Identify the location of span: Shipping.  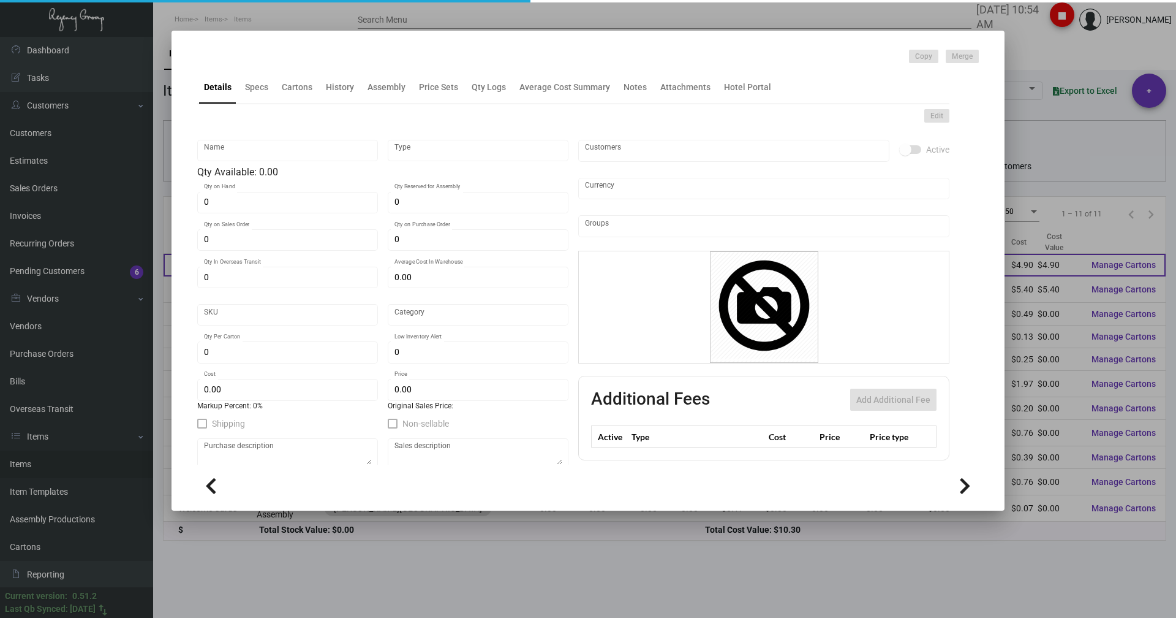
(229, 423).